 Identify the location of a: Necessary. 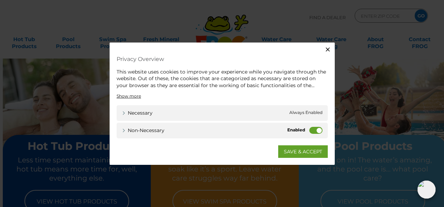
(137, 113).